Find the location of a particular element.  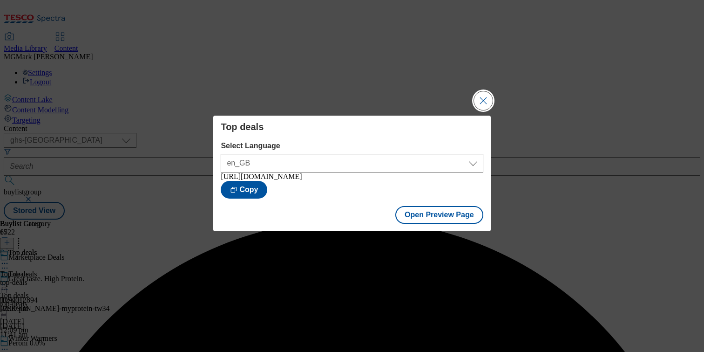

button: Copy is located at coordinates (244, 190).